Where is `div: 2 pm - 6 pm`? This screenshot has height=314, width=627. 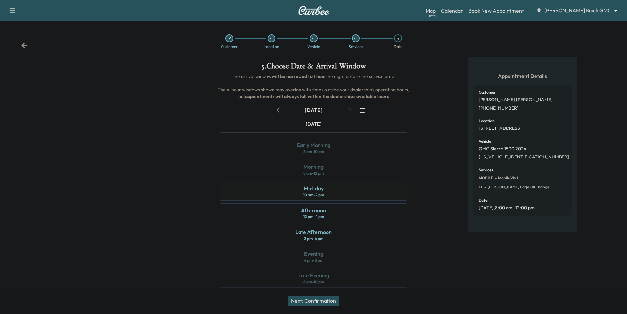 div: 2 pm - 6 pm is located at coordinates (314, 238).